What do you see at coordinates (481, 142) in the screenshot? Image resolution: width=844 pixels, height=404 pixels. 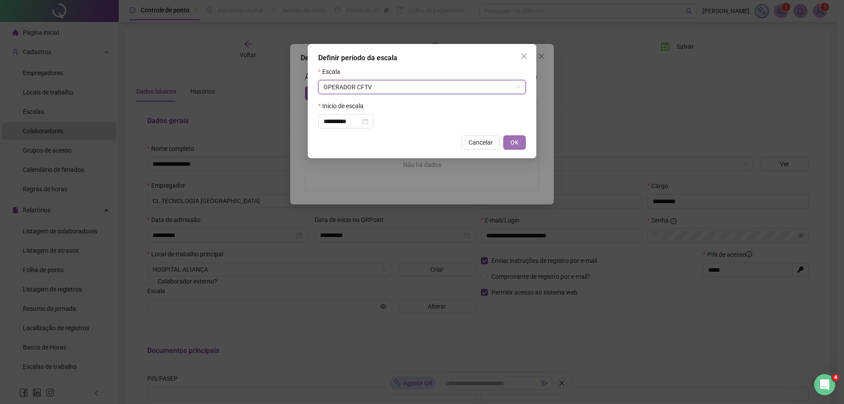 I see `span: Cancelar` at bounding box center [481, 142].